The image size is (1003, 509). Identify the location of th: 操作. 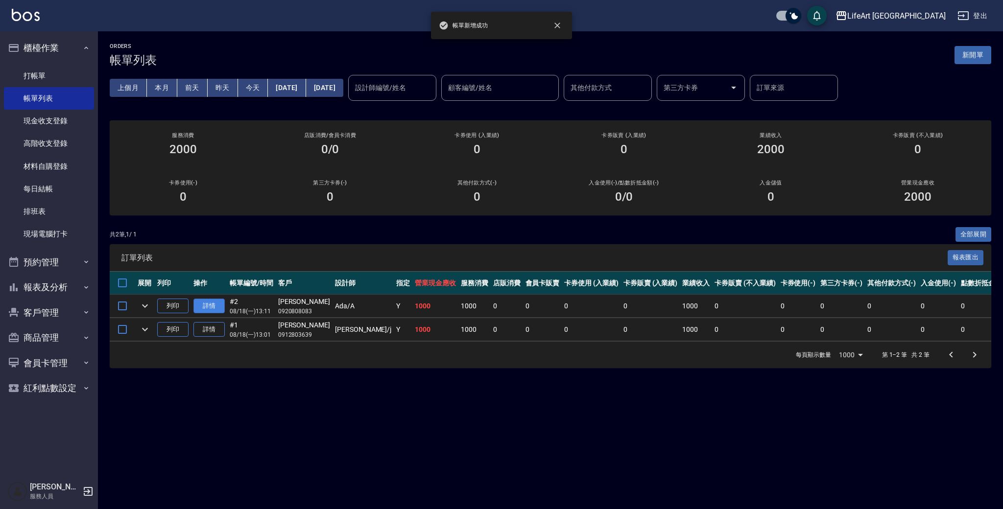
(209, 283).